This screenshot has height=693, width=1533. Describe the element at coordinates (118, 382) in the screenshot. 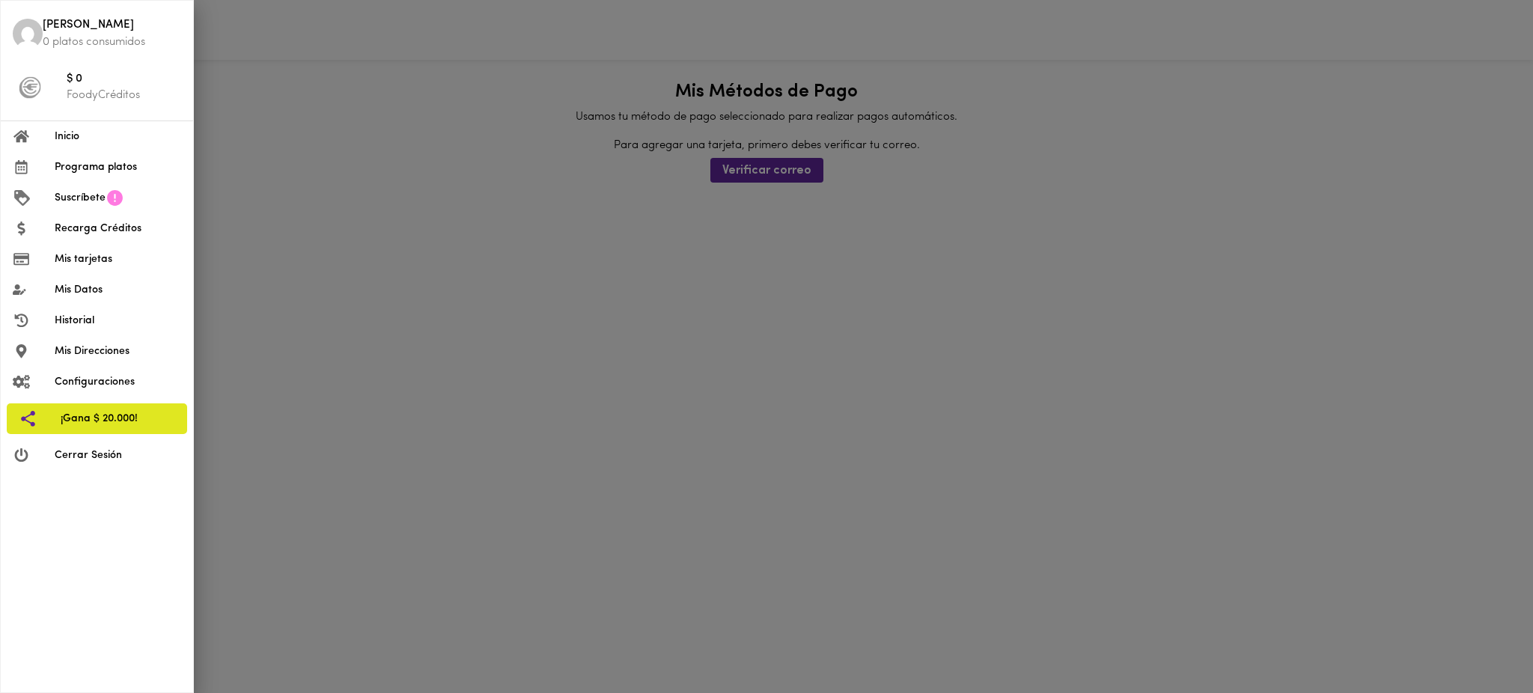

I see `span: Configuraciones` at that location.